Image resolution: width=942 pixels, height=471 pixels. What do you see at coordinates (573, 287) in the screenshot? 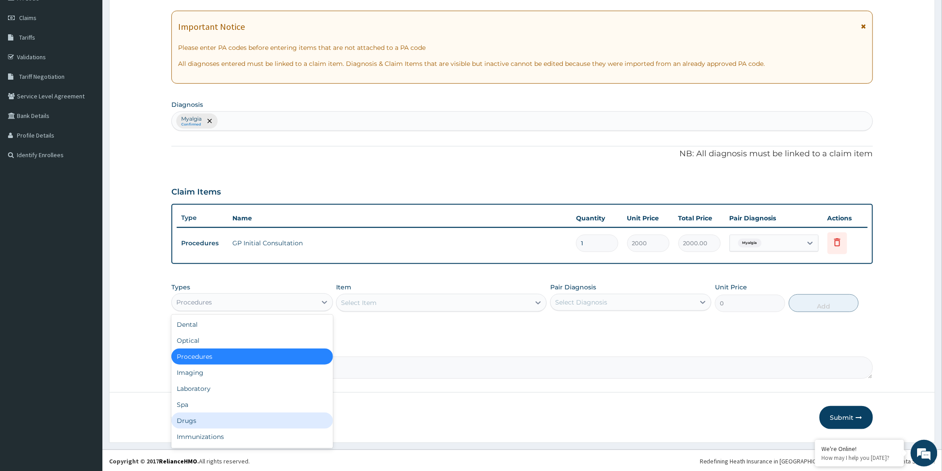
I see `label: Pair Diagnosis` at bounding box center [573, 287].